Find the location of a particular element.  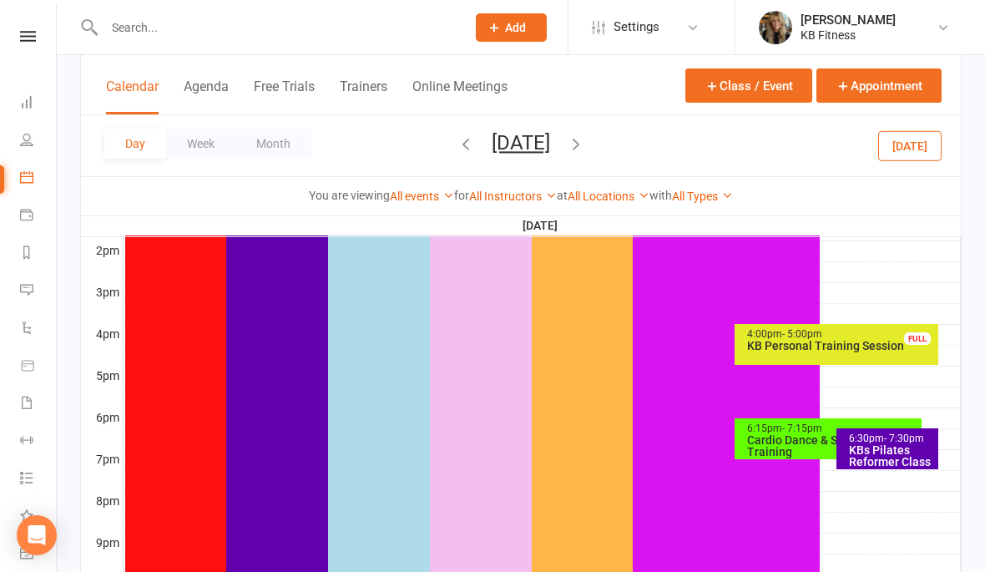

strong: with is located at coordinates (661, 195).